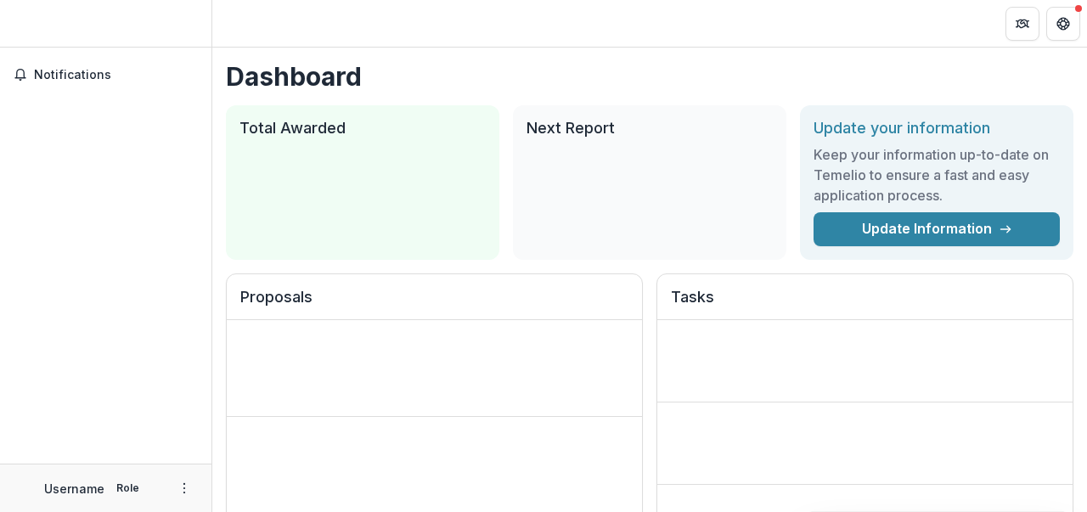 Image resolution: width=1087 pixels, height=512 pixels. I want to click on h2: Proposals, so click(434, 304).